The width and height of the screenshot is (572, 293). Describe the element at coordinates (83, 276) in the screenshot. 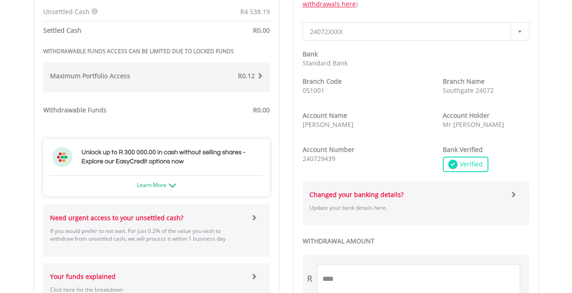

I see `strong: Your funds explained` at that location.